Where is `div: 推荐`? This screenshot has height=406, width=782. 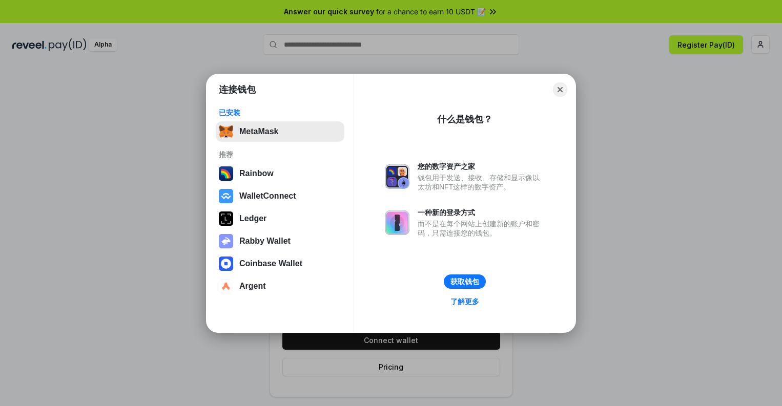 div: 推荐 is located at coordinates (280, 155).